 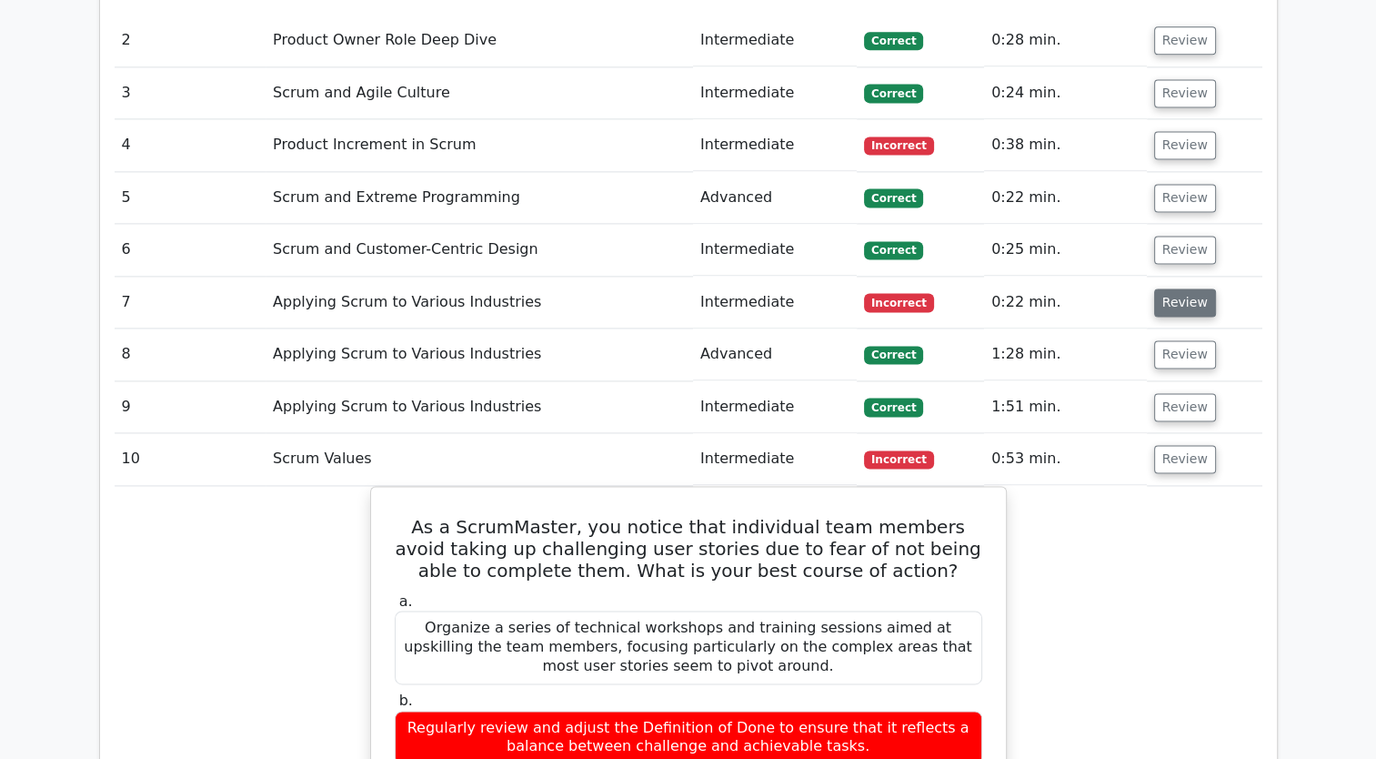 What do you see at coordinates (190, 459) in the screenshot?
I see `td: 10` at bounding box center [190, 459].